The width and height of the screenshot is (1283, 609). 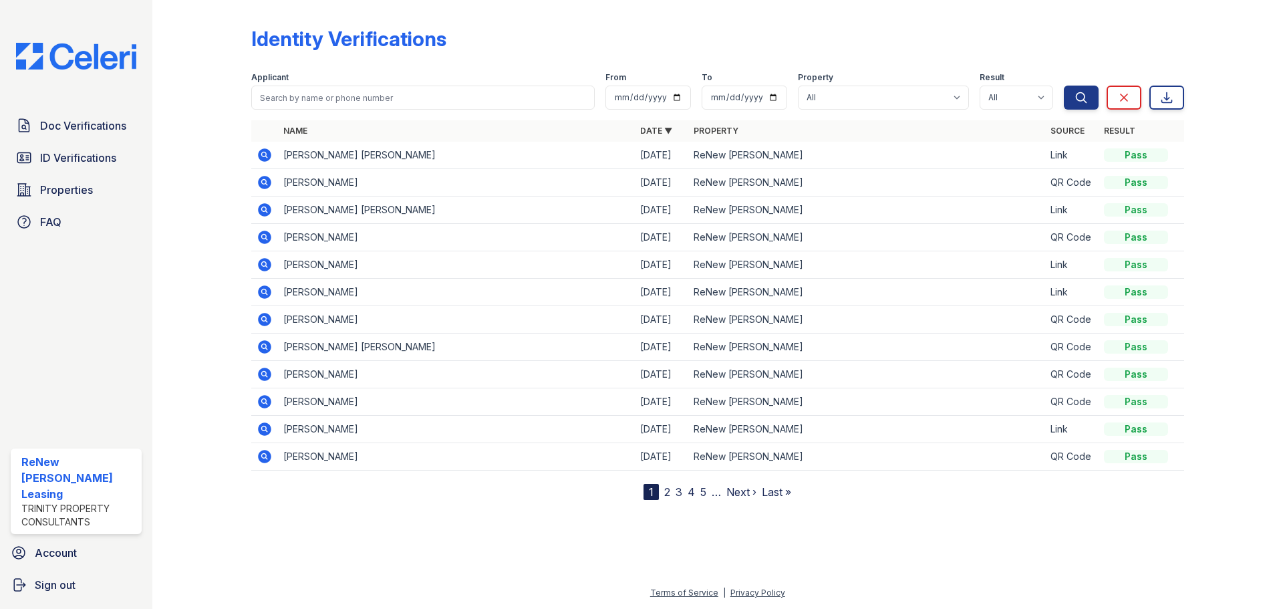 I want to click on a: Date ▼, so click(x=656, y=130).